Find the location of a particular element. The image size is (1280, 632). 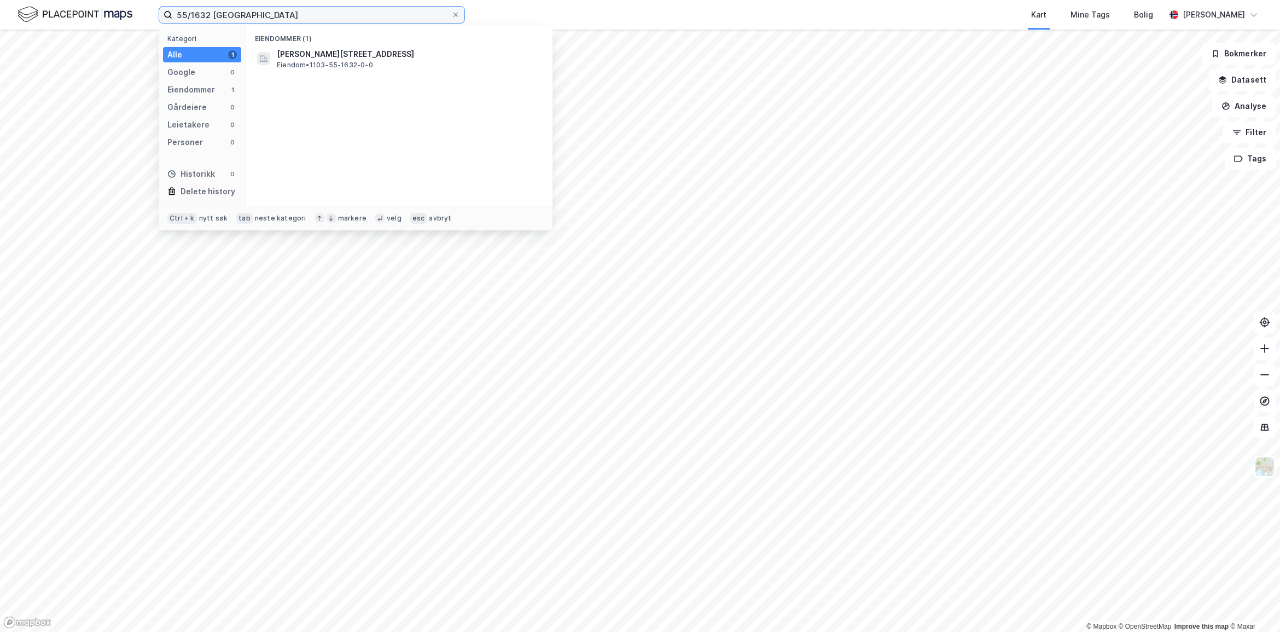

a: Mapbox homepage is located at coordinates (27, 622).